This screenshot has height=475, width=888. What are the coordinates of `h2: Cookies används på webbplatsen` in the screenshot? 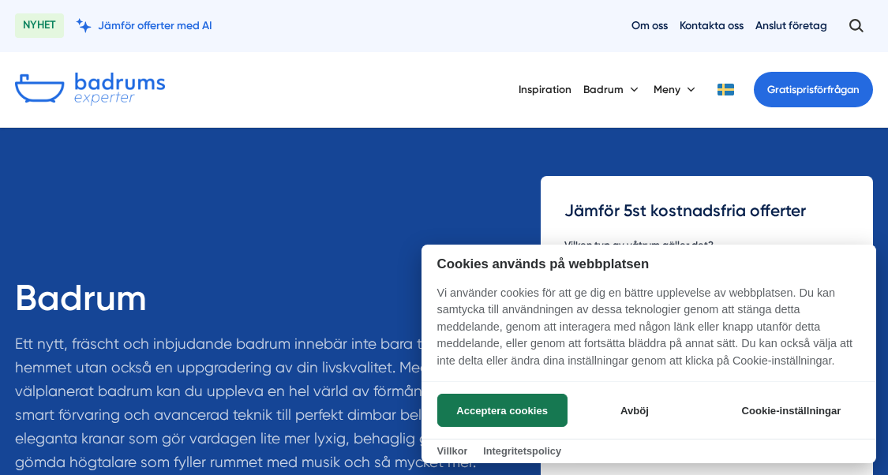 It's located at (649, 264).